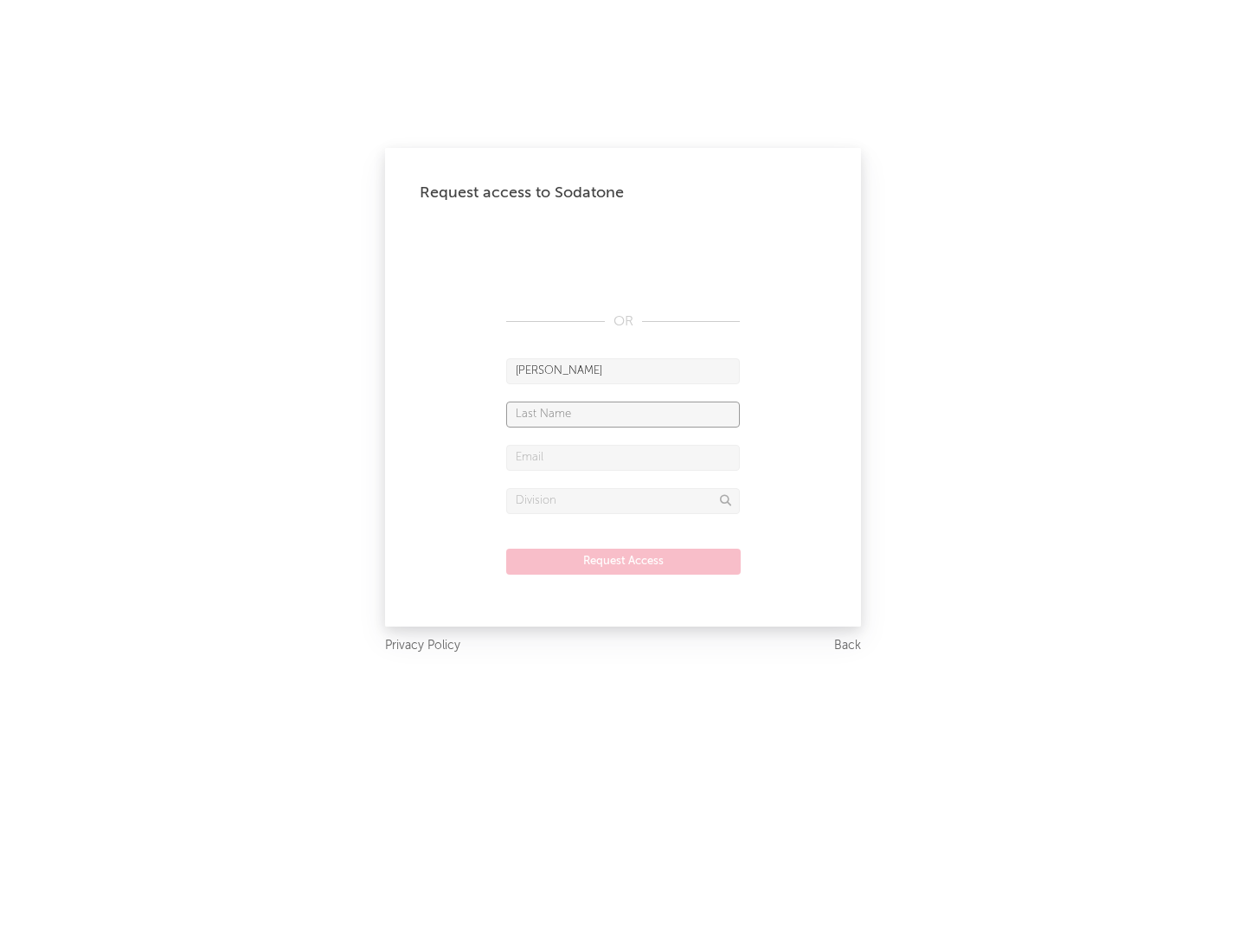 The height and width of the screenshot is (952, 1246). Describe the element at coordinates (623, 371) in the screenshot. I see `input: First Name` at that location.